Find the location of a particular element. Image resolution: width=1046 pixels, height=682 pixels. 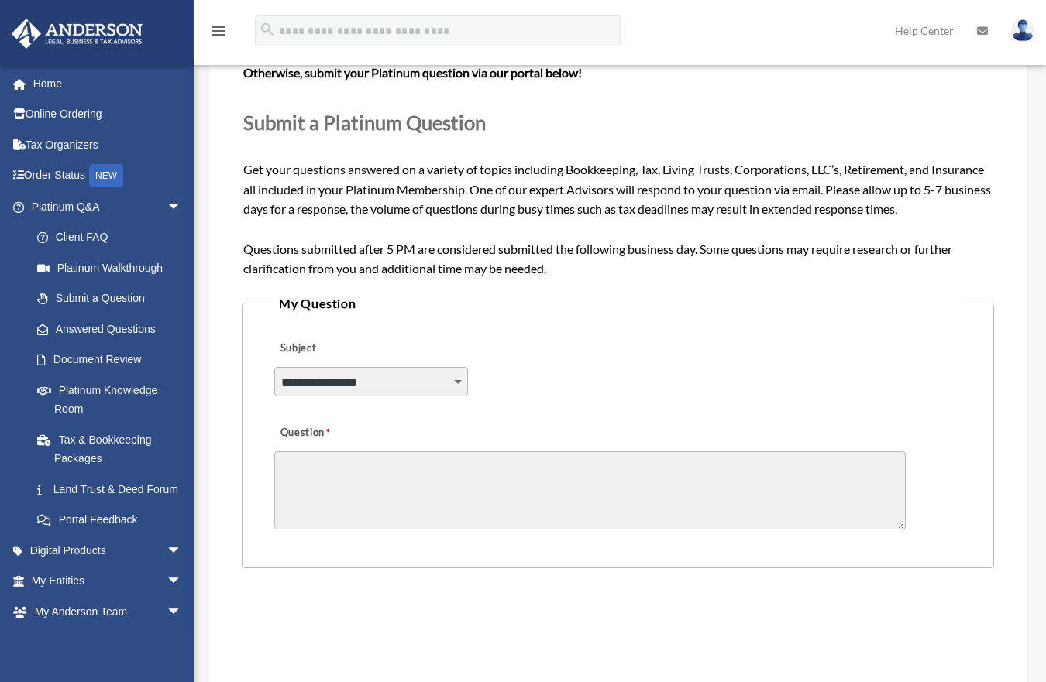

a: Platinum Knowledge Room is located at coordinates (113, 400).